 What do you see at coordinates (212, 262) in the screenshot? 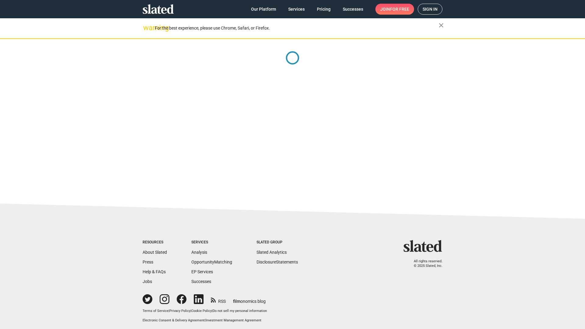
I see `a: OpportunityMatching` at bounding box center [212, 262].